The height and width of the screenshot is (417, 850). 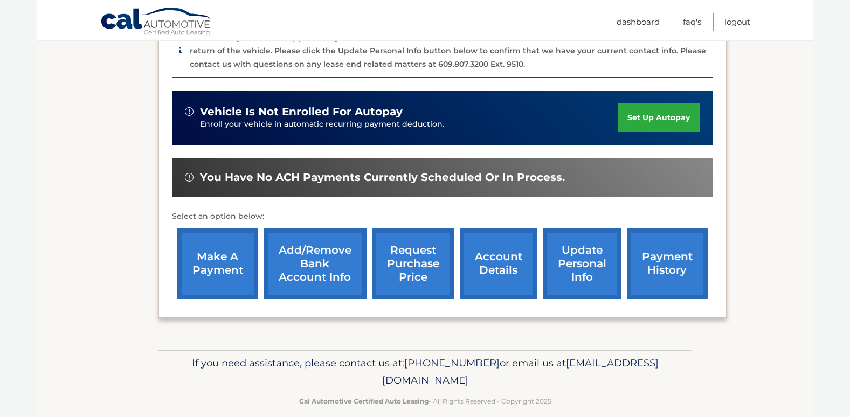 I want to click on span: You have no ACH payments currently scheduled or in process., so click(x=382, y=177).